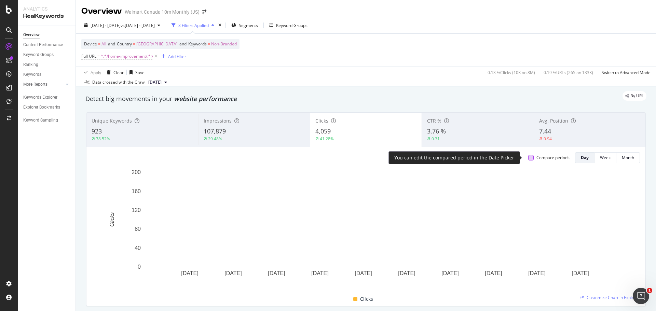 The height and width of the screenshot is (311, 656). What do you see at coordinates (112, 121) in the screenshot?
I see `span: Unique Keywords` at bounding box center [112, 121].